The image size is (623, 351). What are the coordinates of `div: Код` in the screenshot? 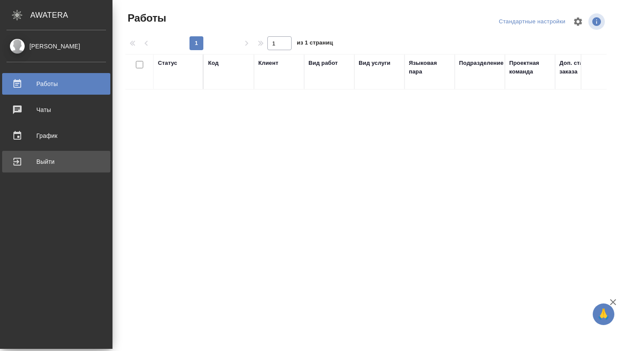 It's located at (213, 63).